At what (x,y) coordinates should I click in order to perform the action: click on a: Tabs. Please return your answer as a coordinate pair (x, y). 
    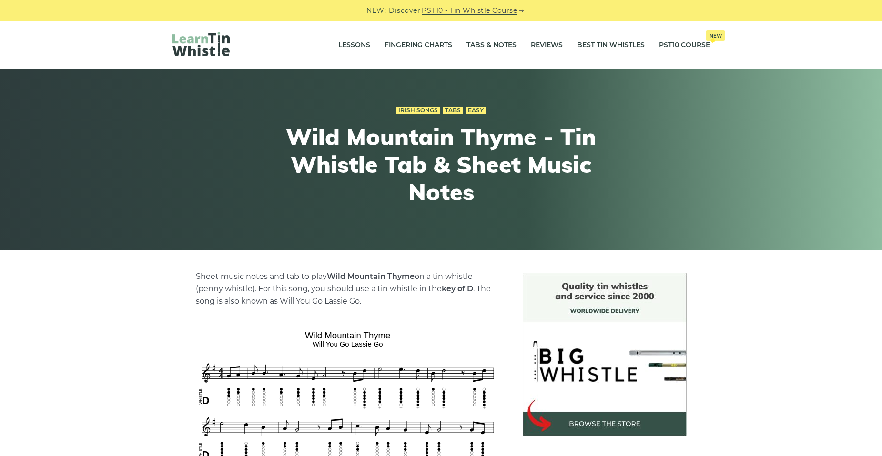
    Looking at the image, I should click on (453, 111).